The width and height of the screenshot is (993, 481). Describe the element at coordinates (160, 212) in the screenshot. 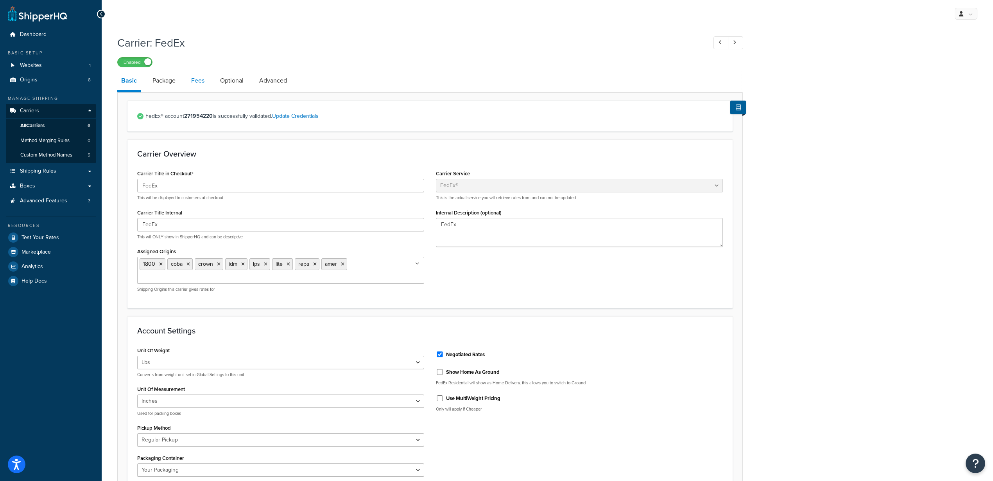

I see `label: Carrier Title Internal` at that location.